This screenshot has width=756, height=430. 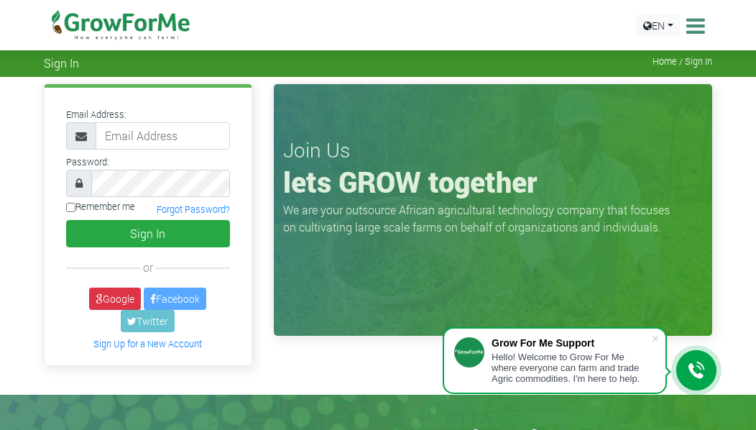 What do you see at coordinates (571, 343) in the screenshot?
I see `div: Grow For Me Support` at bounding box center [571, 343].